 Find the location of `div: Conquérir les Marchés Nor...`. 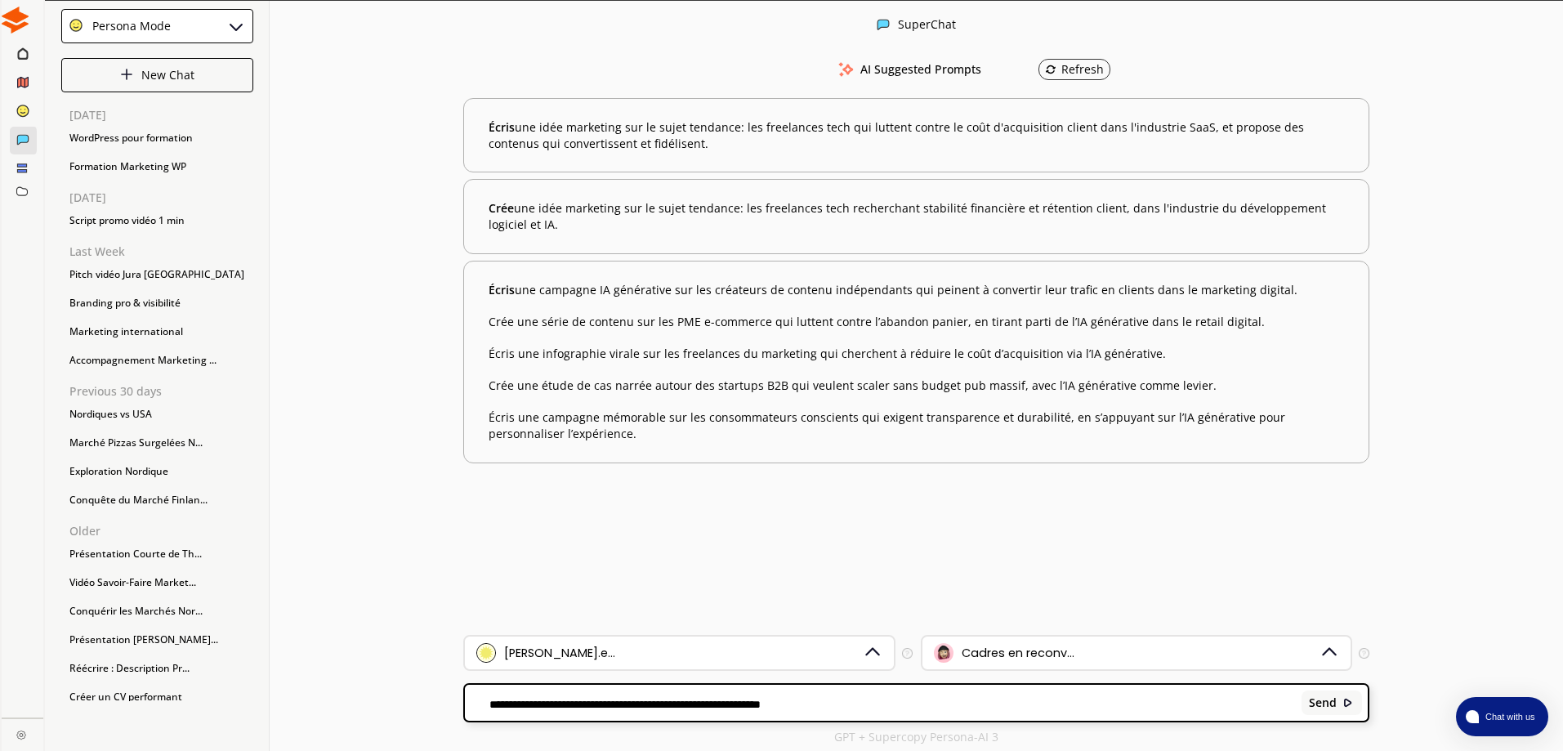

div: Conquérir les Marchés Nor... is located at coordinates (157, 611).